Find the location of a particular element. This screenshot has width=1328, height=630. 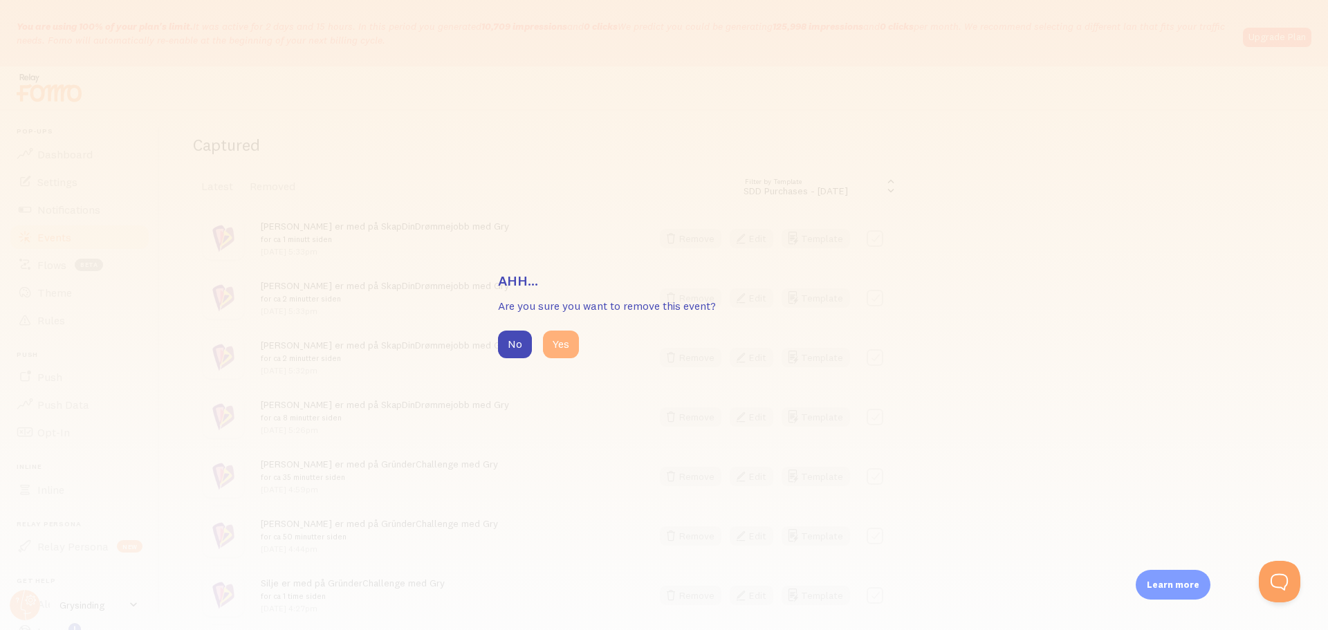

div: Learn more is located at coordinates (1173, 585).